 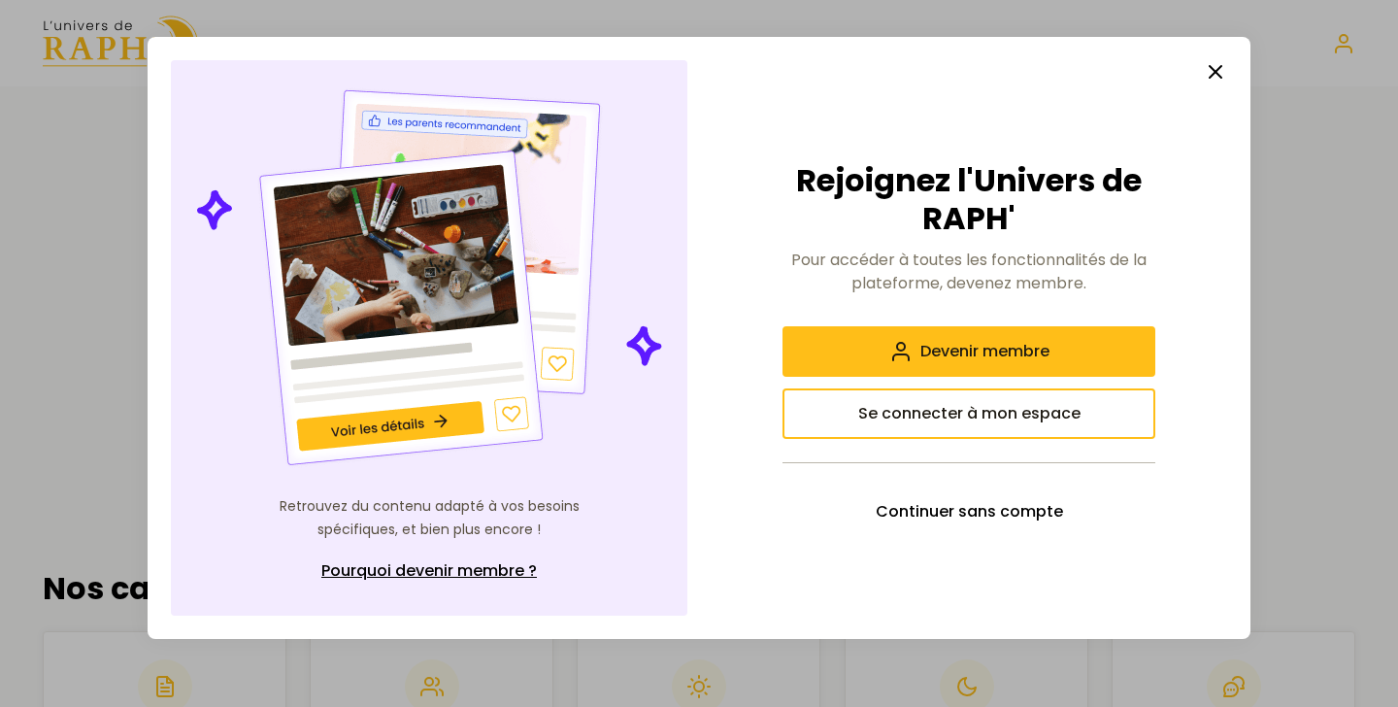 What do you see at coordinates (429, 571) in the screenshot?
I see `span: Pourquoi devenir membre ?` at bounding box center [429, 571].